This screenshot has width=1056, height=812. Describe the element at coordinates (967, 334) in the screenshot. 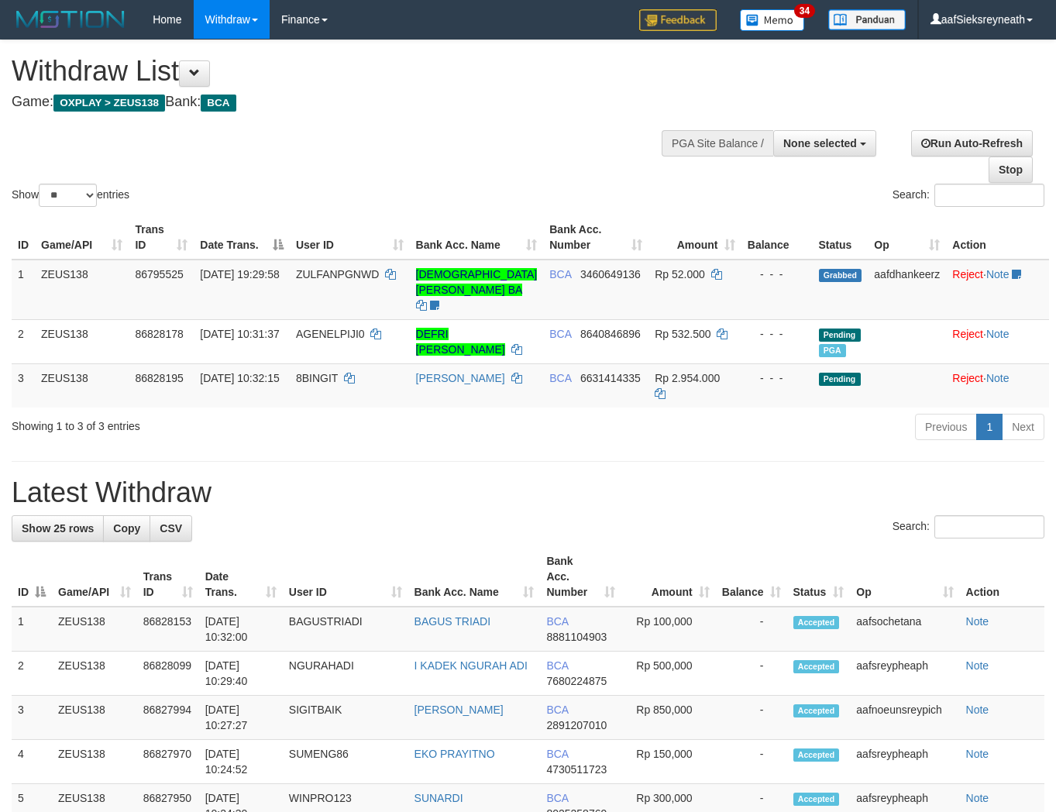

I see `a: Reject` at that location.